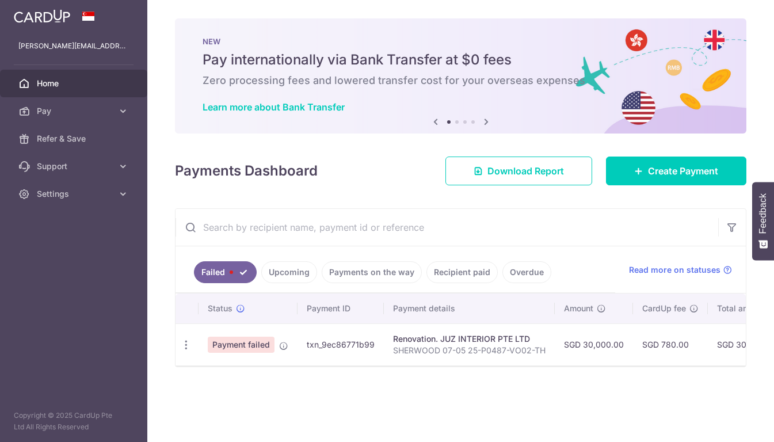 The image size is (774, 442). What do you see at coordinates (225, 272) in the screenshot?
I see `a: Failed` at bounding box center [225, 272].